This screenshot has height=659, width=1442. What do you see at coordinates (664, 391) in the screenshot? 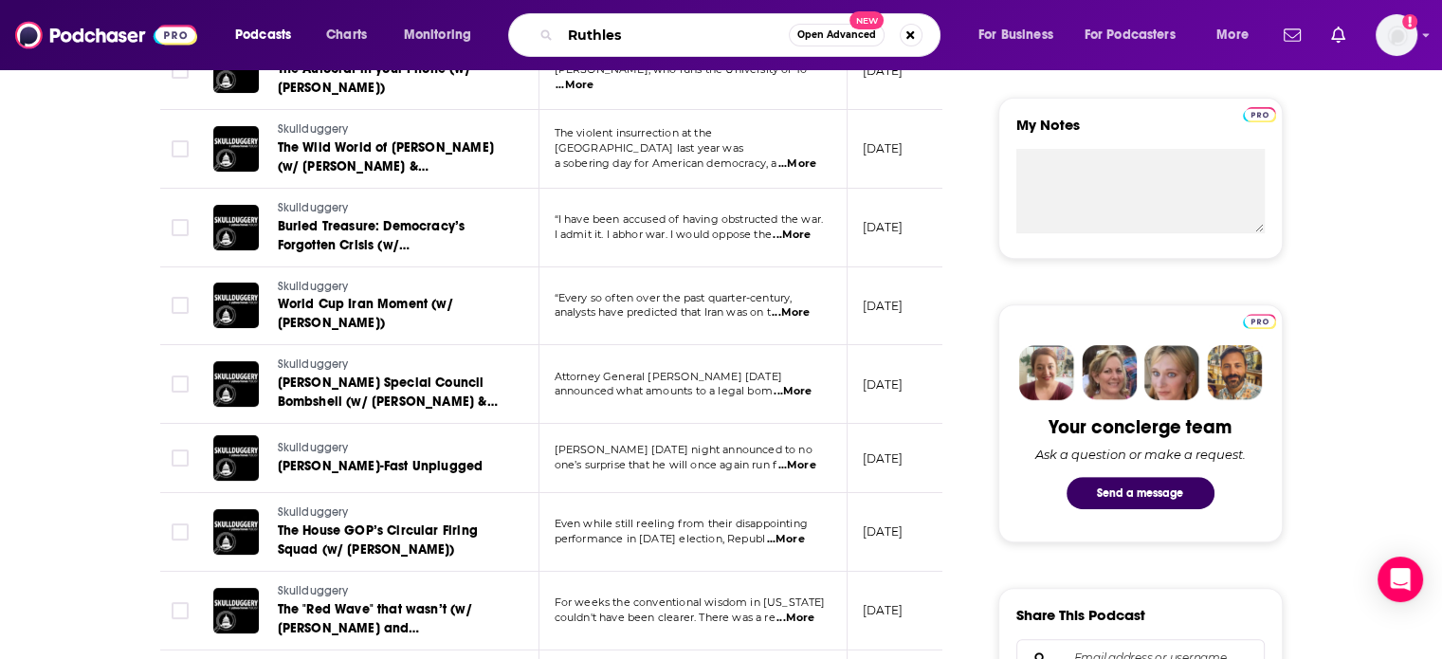
I see `span: announced what amounts to a legal bom` at bounding box center [664, 391].